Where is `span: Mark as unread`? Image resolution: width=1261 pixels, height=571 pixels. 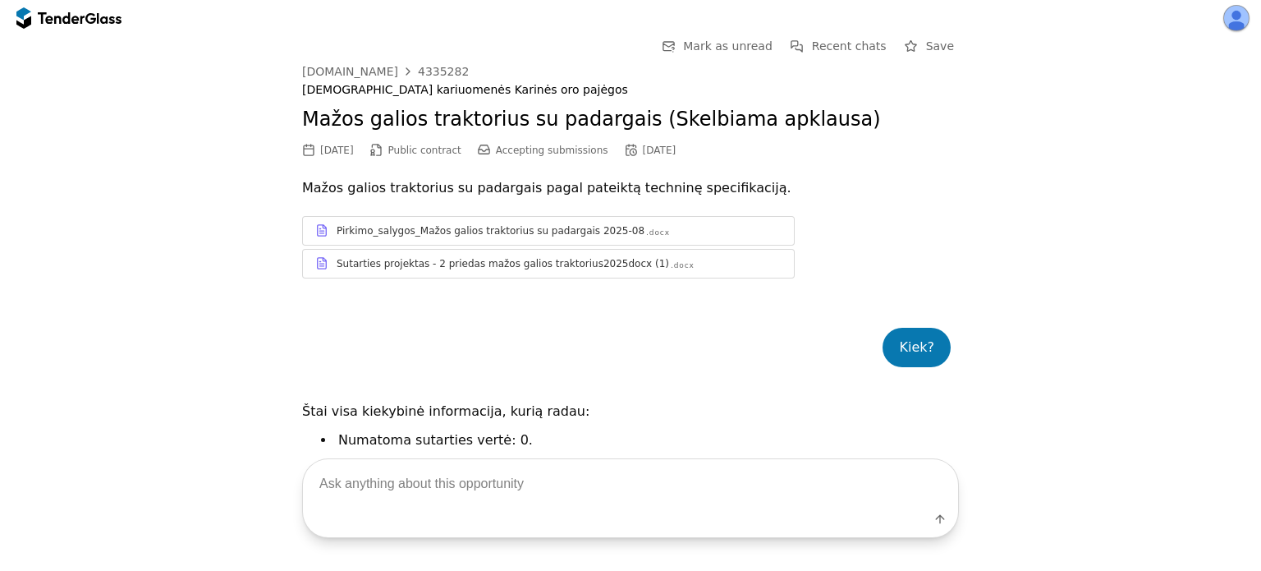 span: Mark as unread is located at coordinates (728, 46).